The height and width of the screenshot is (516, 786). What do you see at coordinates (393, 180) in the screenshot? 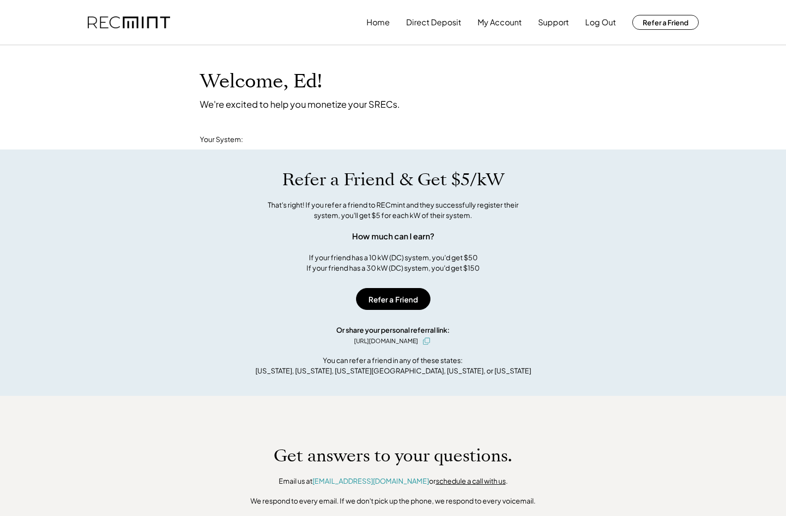
I see `h1: Refer a Friend & Get $5/kW` at bounding box center [393, 180].